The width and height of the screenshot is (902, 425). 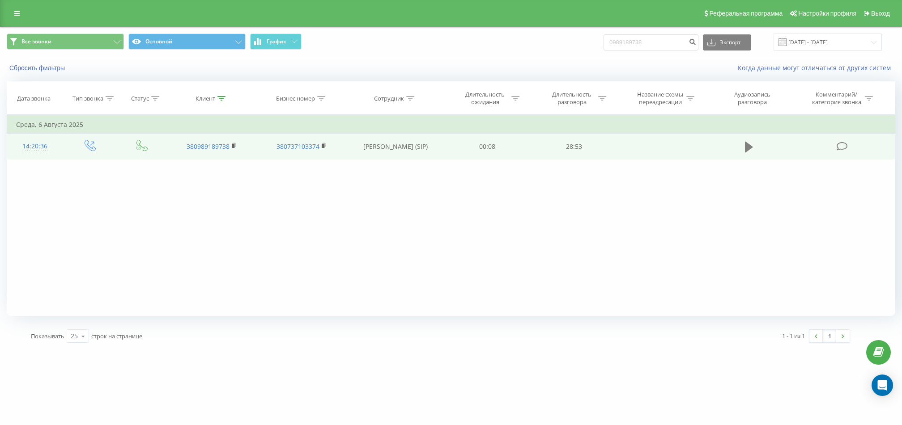 I want to click on a: 380737103374, so click(x=298, y=146).